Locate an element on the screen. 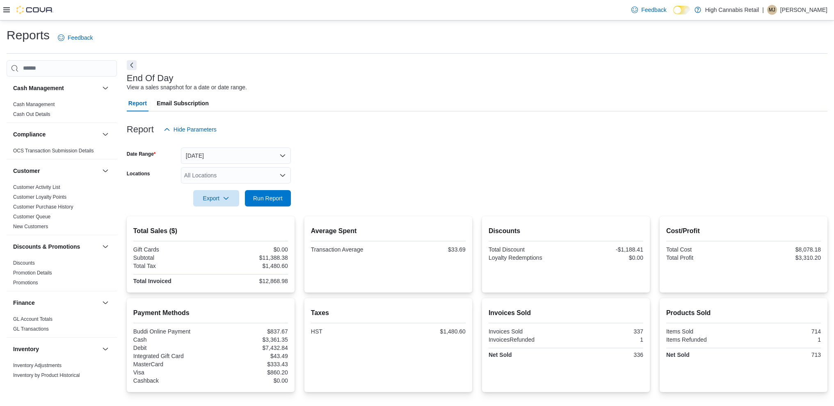  button: Discounts & Promotions is located at coordinates (56, 247).